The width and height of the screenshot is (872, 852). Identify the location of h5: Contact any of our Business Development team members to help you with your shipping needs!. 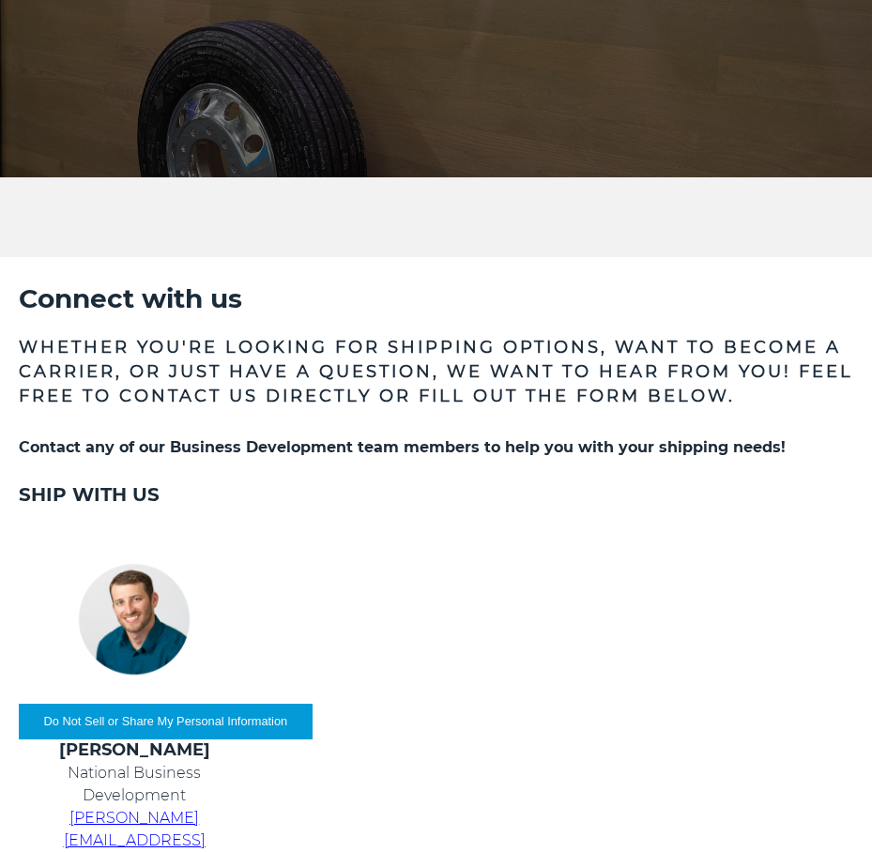
(436, 448).